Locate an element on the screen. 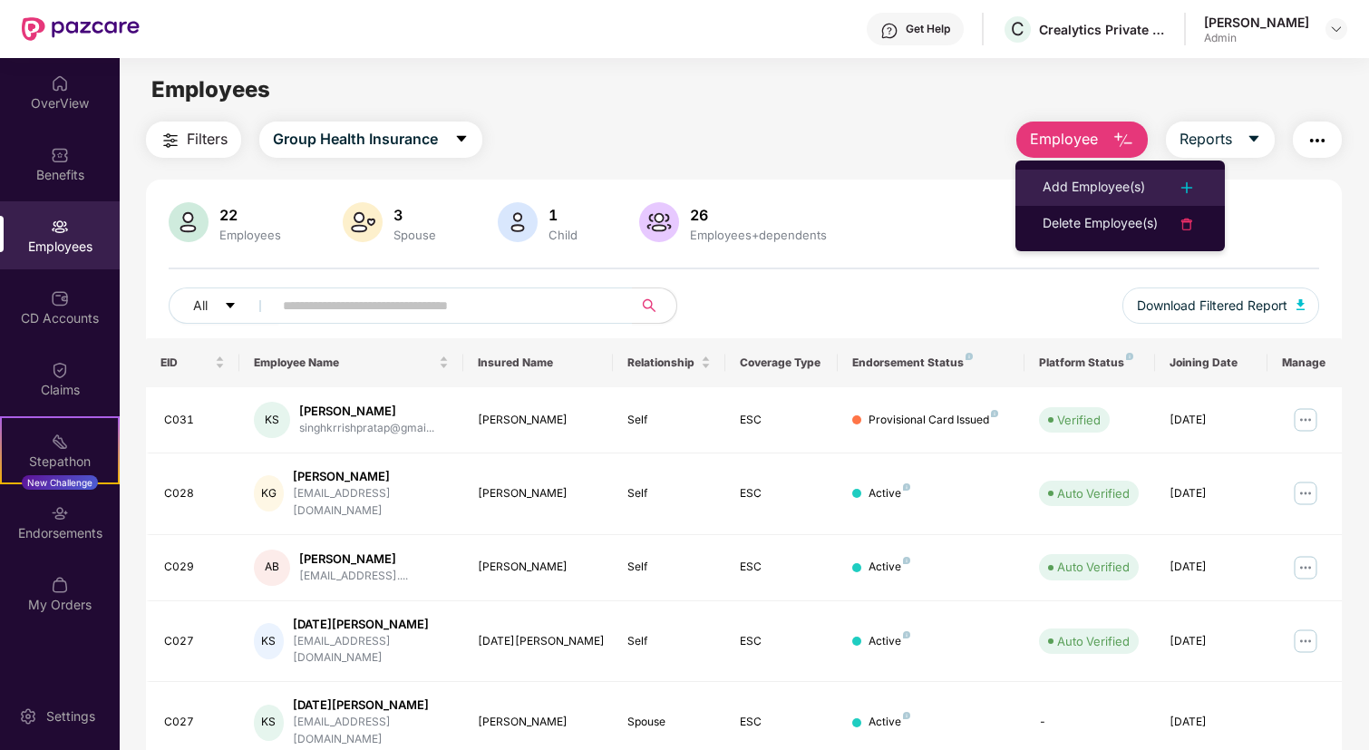 The image size is (1369, 750). div: C028 is located at coordinates (194, 493).